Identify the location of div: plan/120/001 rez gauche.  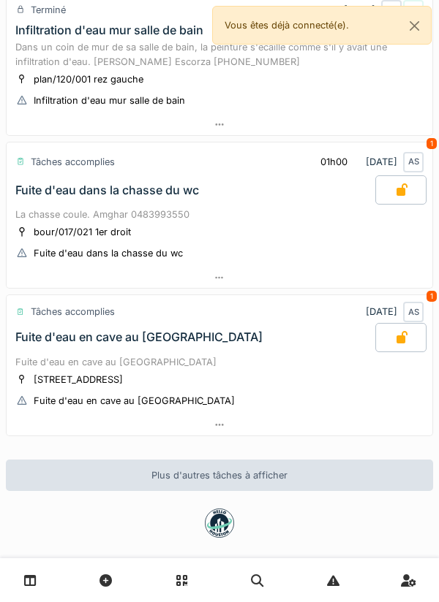
(88, 79).